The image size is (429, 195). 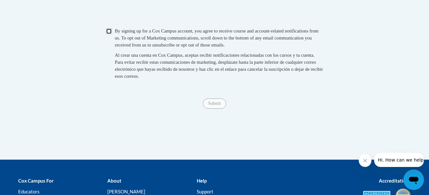 I want to click on b: Help, so click(x=201, y=181).